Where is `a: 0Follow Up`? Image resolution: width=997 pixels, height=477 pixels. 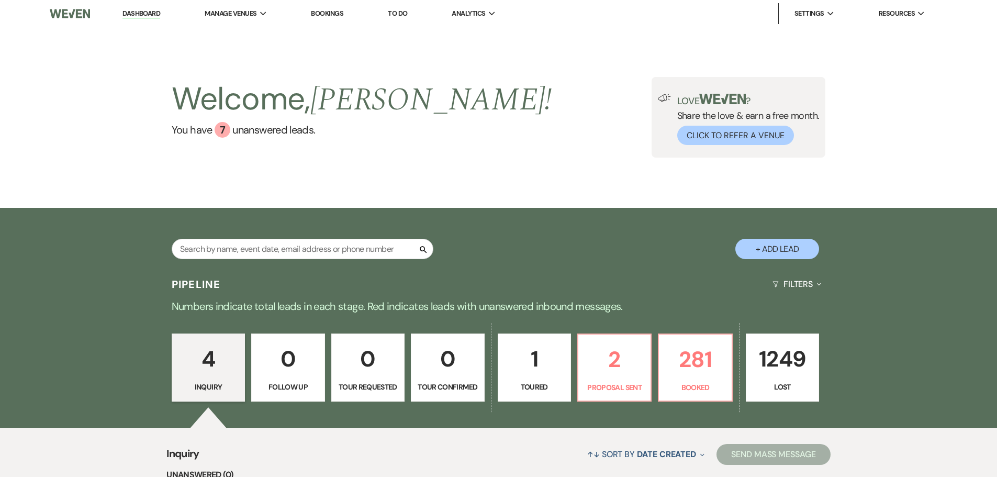 a: 0Follow Up is located at coordinates (288, 367).